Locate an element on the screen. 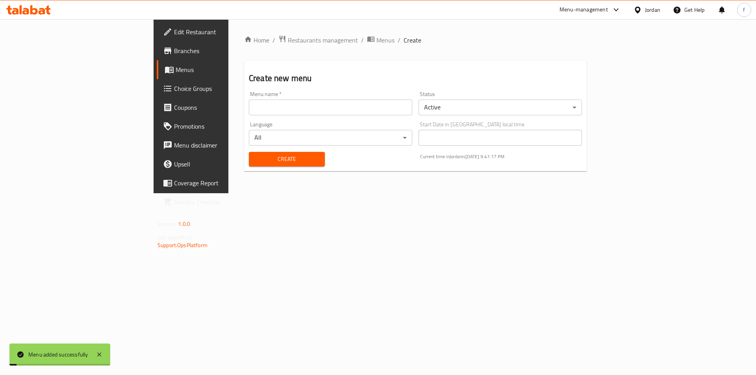 This screenshot has height=375, width=756. a: Restaurants management is located at coordinates (318, 40).